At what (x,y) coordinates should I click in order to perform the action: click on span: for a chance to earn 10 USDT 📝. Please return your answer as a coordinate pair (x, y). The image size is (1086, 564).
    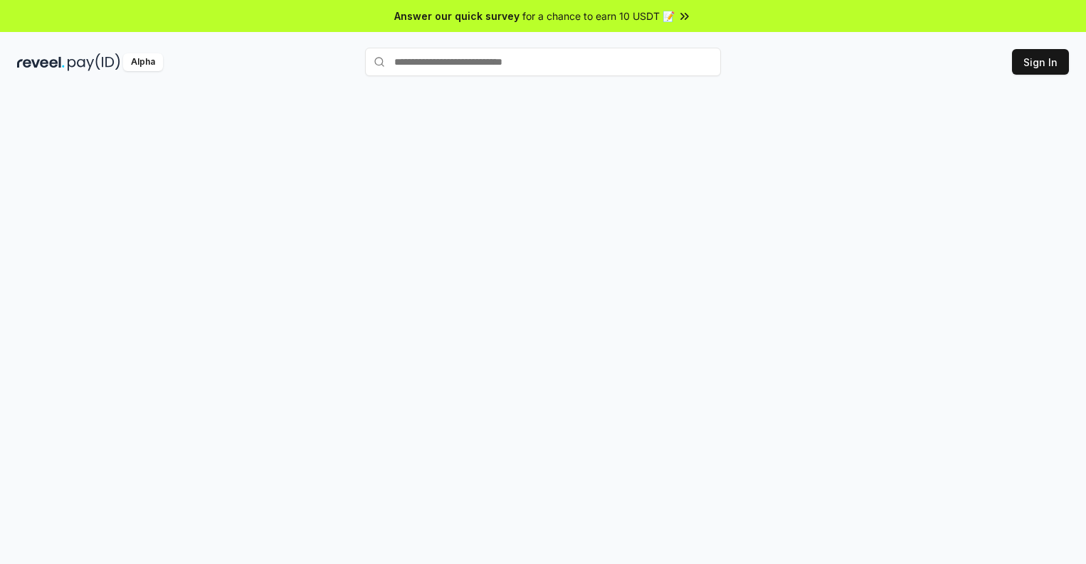
    Looking at the image, I should click on (599, 16).